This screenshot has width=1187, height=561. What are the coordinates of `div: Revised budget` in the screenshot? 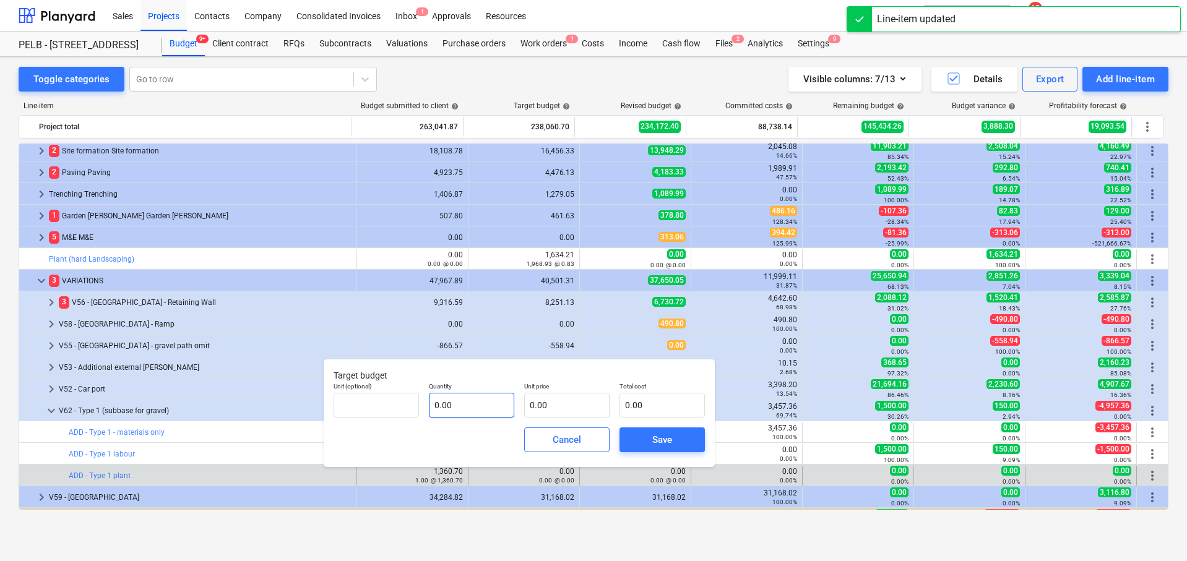 It's located at (651, 106).